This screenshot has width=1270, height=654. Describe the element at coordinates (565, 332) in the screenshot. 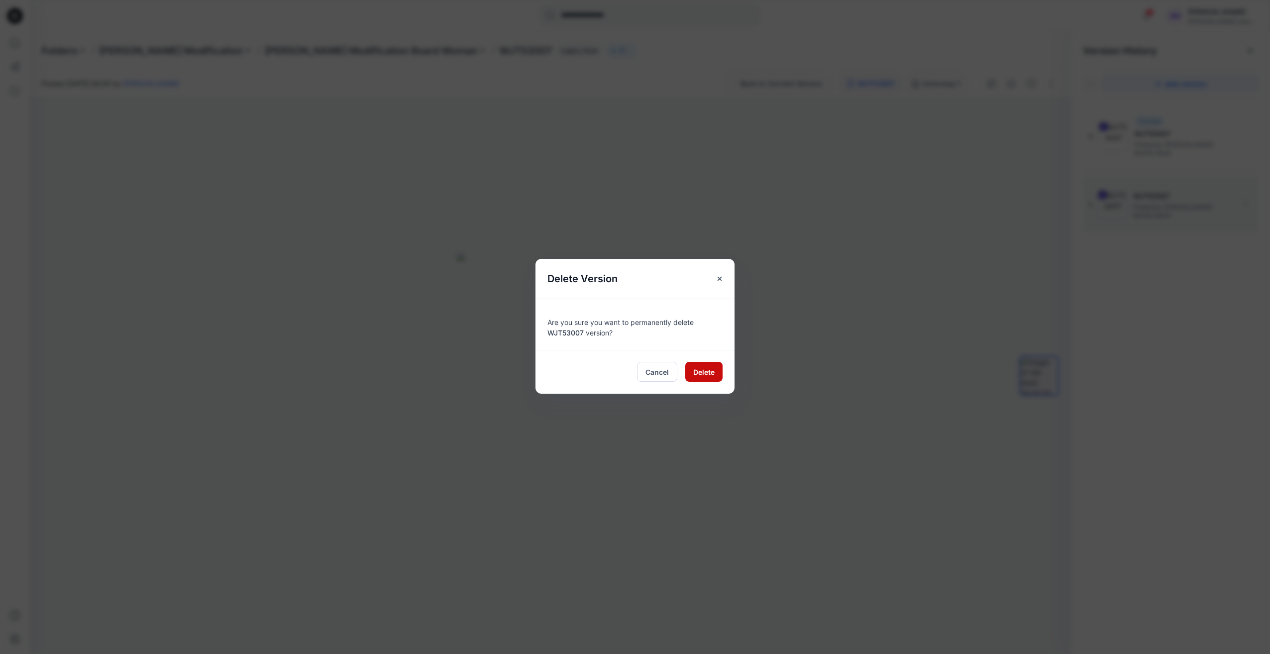

I see `span: WJT53007` at that location.